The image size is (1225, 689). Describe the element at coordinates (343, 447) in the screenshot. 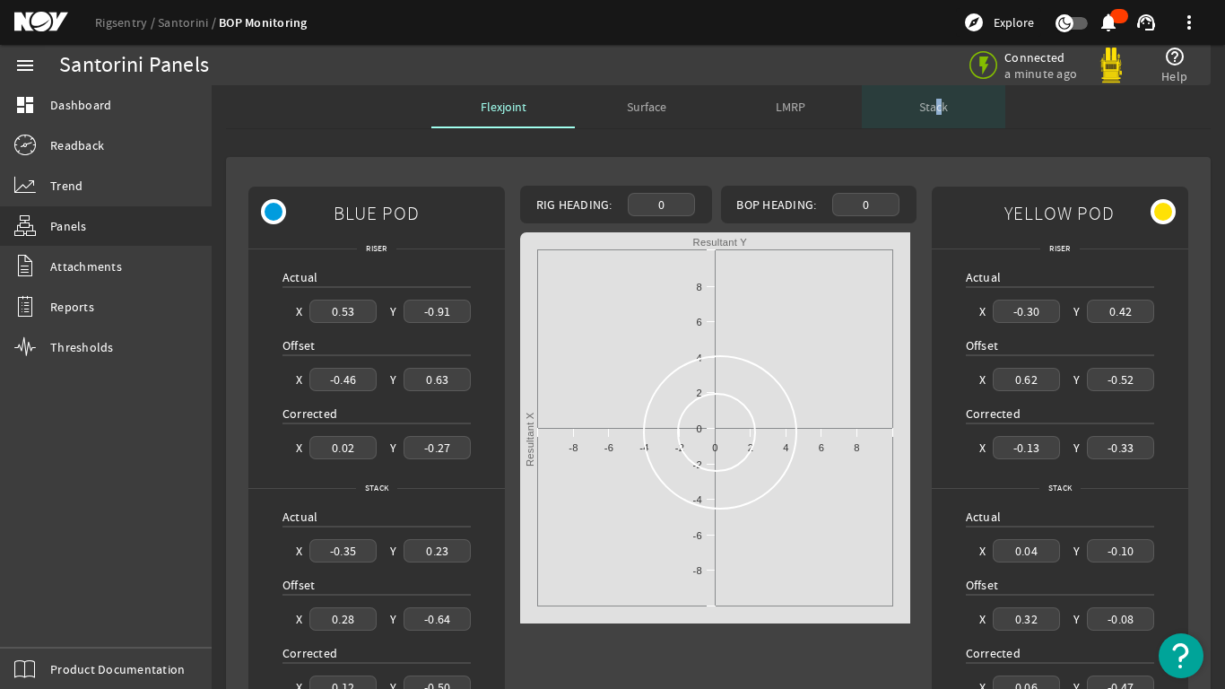

I see `div: 0.02` at that location.